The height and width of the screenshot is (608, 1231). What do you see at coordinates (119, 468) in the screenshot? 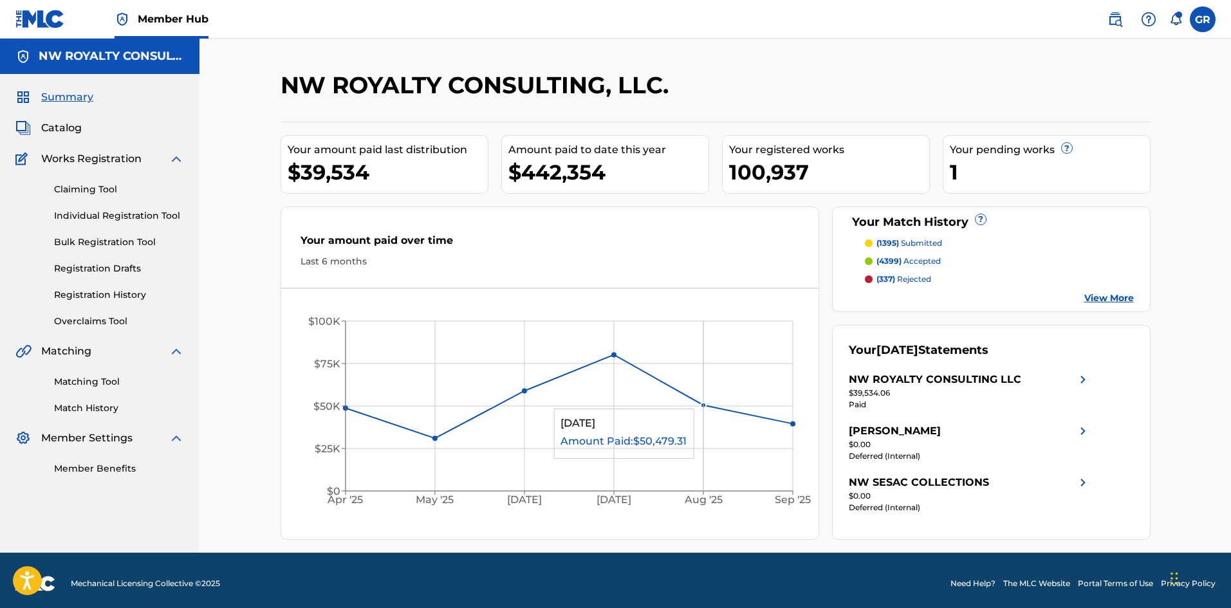
I see `a: Member Benefits` at bounding box center [119, 468].